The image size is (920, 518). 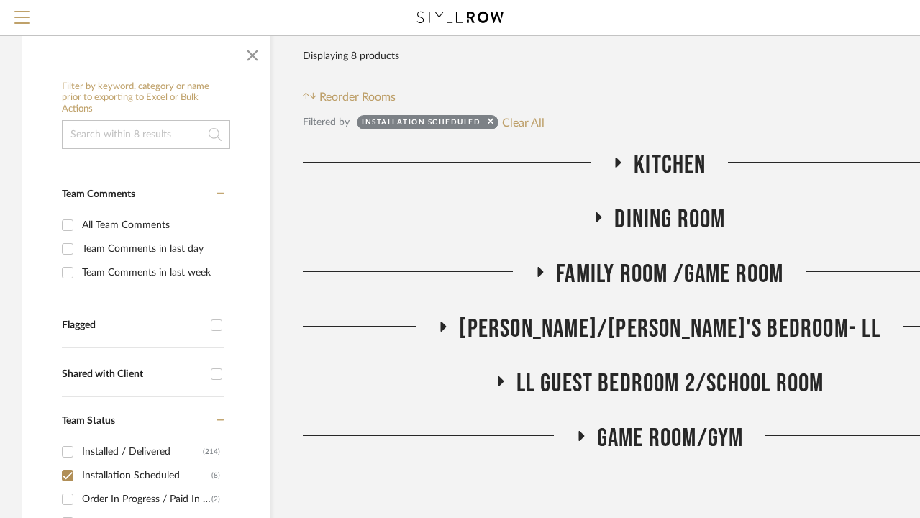 I want to click on div: Team Comments in last week, so click(x=151, y=273).